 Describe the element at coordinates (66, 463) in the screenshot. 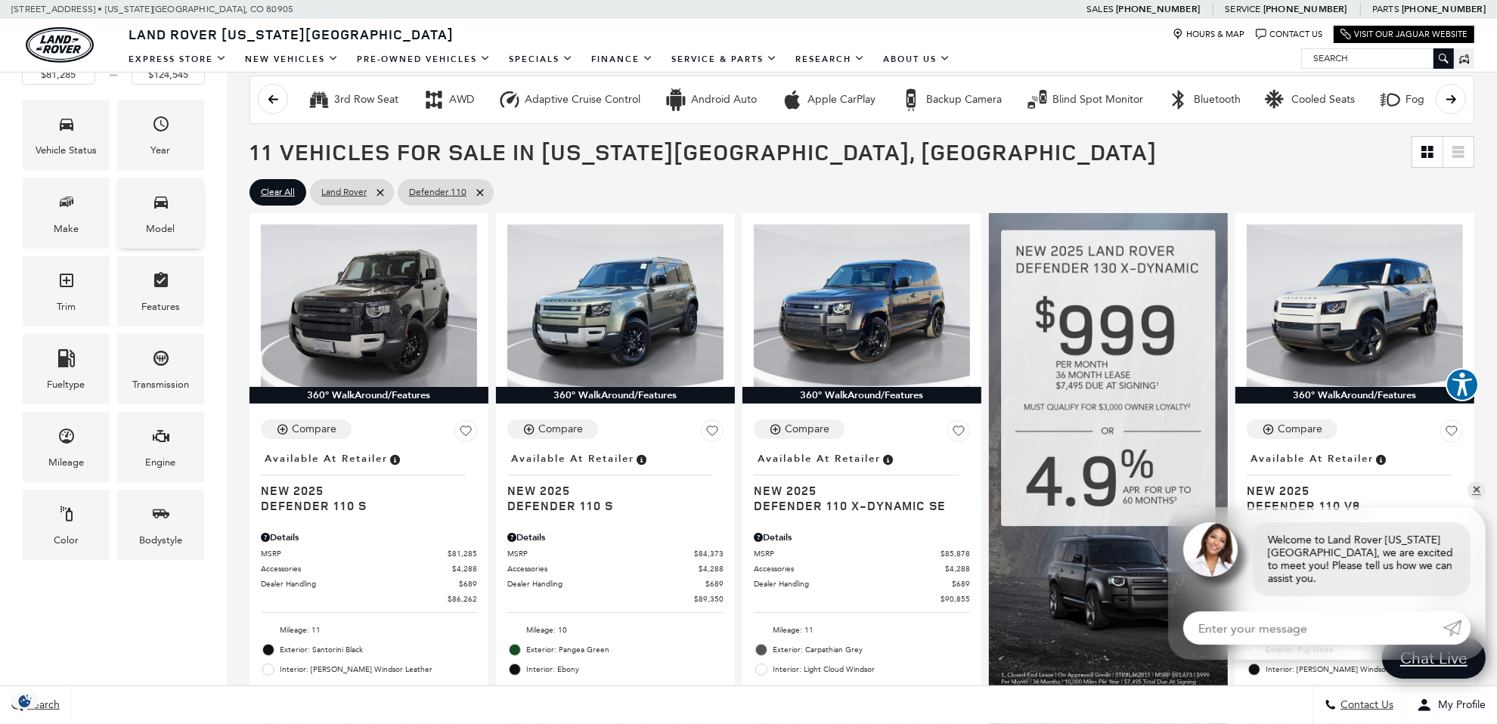

I see `div: Mileage` at that location.